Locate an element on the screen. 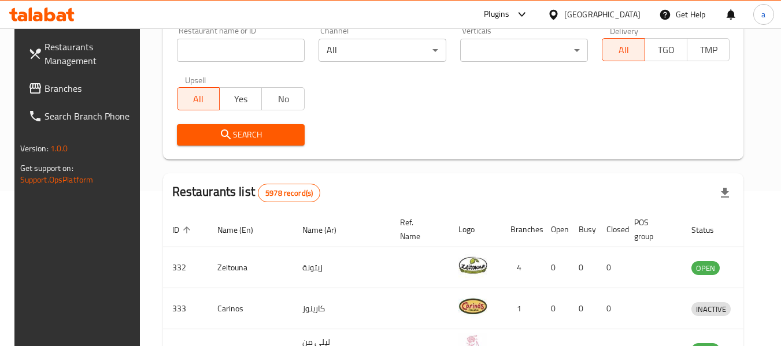 The image size is (781, 346). td: 1 is located at coordinates (521, 309).